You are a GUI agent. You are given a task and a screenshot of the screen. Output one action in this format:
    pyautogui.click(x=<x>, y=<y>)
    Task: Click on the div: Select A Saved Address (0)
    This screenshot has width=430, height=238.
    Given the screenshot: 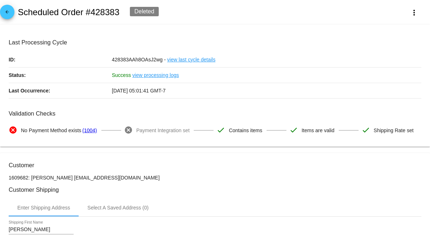 What is the action you would take?
    pyautogui.click(x=118, y=207)
    